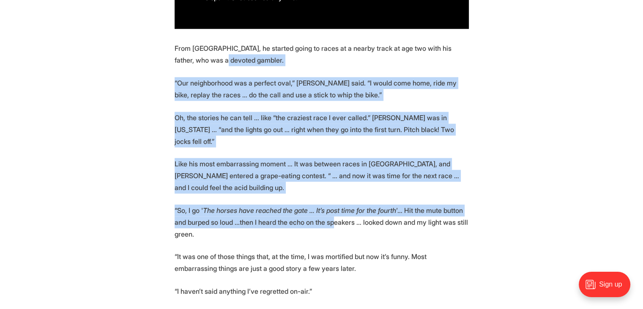 Image resolution: width=643 pixels, height=309 pixels. I want to click on p: “It was one of those things that, at the time, I was mortified but now it’s funny. Most embarrass..., so click(322, 262).